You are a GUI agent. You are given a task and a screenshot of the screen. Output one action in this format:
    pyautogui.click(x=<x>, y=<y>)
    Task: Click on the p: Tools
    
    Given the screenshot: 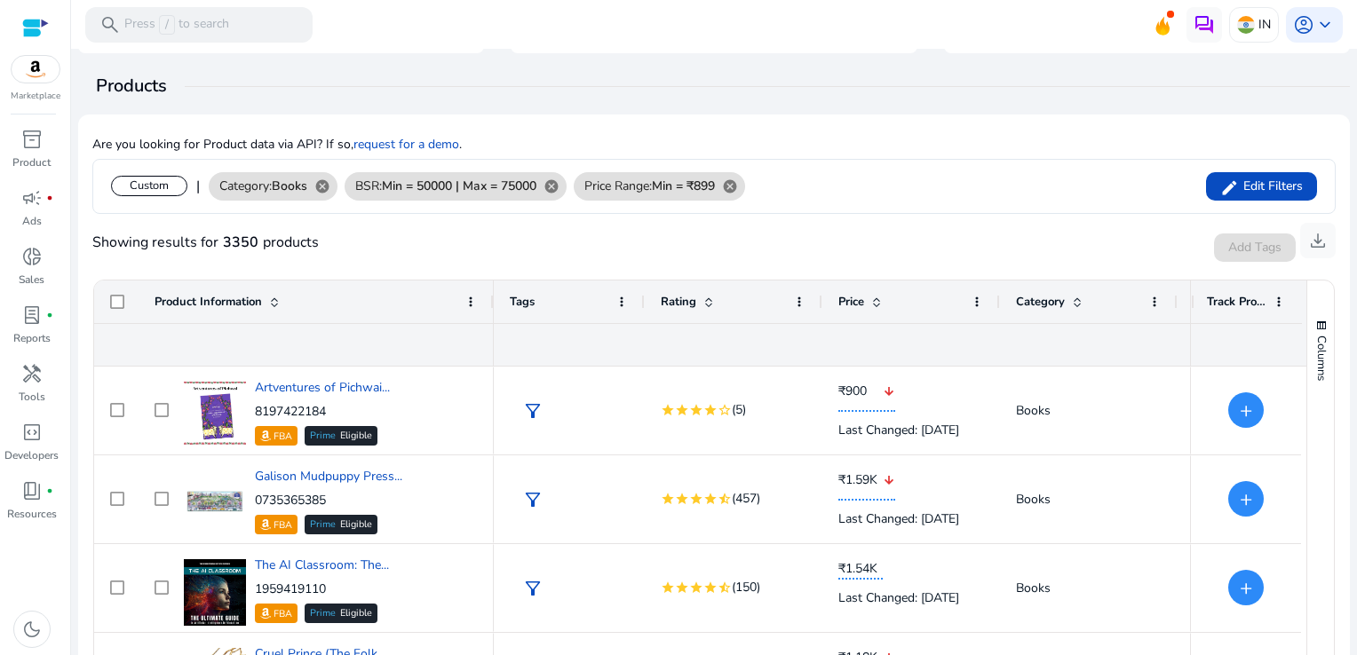 What is the action you would take?
    pyautogui.click(x=32, y=397)
    